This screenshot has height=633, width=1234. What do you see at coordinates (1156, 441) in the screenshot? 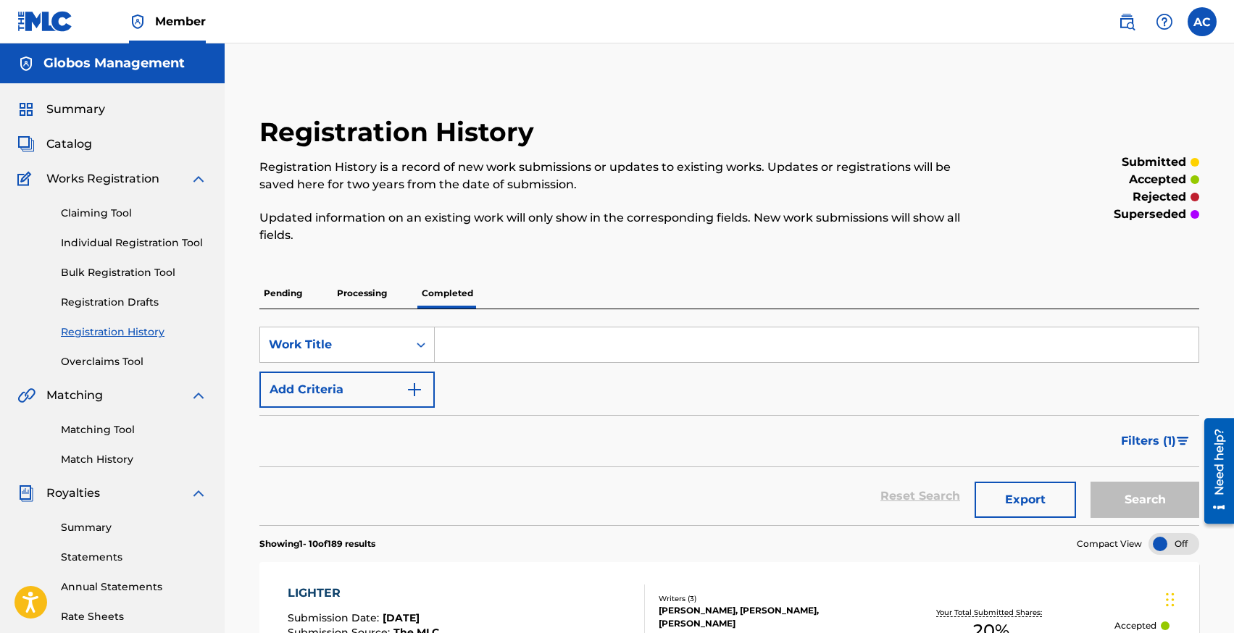
I see `button: Filters (1)` at bounding box center [1156, 441].